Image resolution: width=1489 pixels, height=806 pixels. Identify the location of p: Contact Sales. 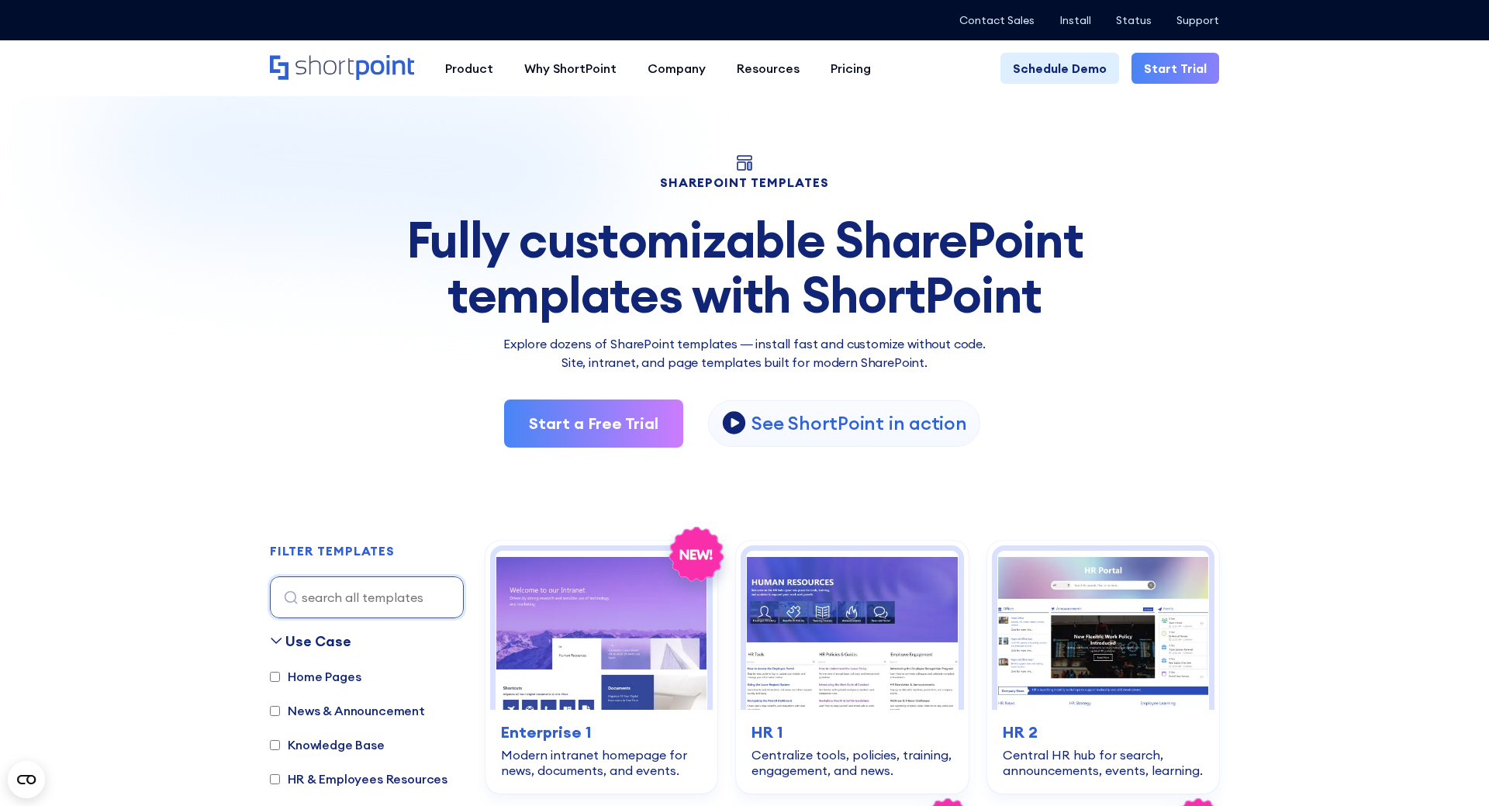
(997, 20).